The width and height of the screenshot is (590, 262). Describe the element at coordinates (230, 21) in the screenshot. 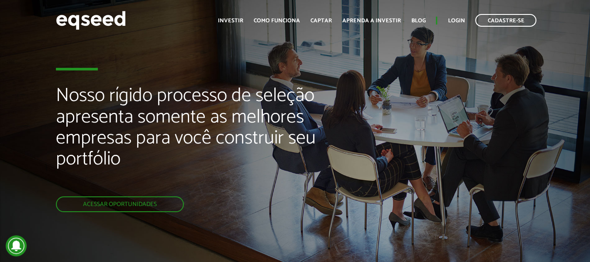

I see `a: Investir` at that location.